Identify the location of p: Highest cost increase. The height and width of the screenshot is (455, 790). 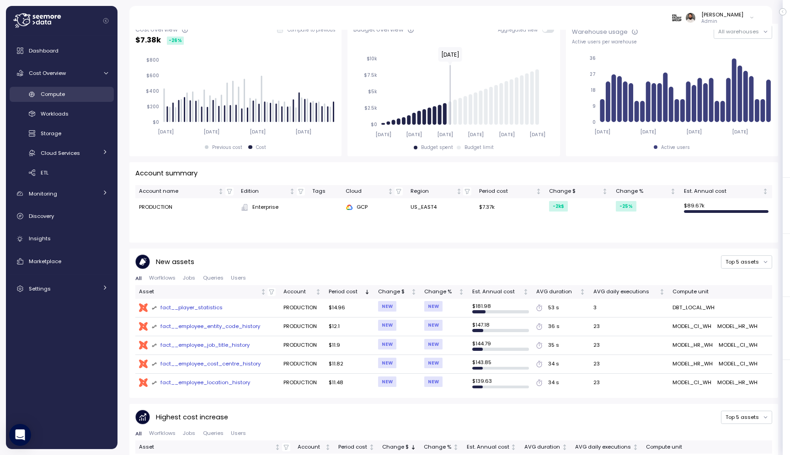
(192, 417).